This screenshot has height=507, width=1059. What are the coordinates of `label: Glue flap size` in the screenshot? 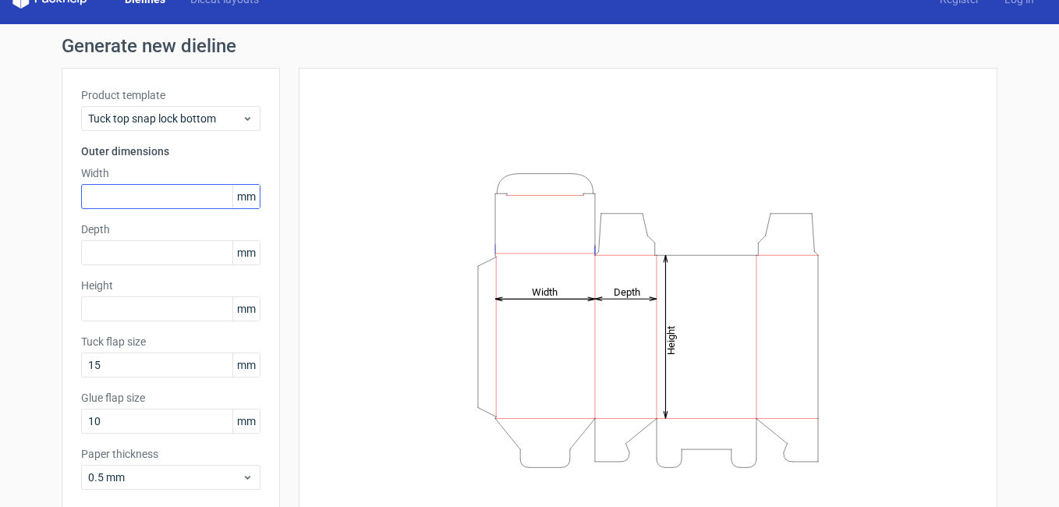 It's located at (171, 398).